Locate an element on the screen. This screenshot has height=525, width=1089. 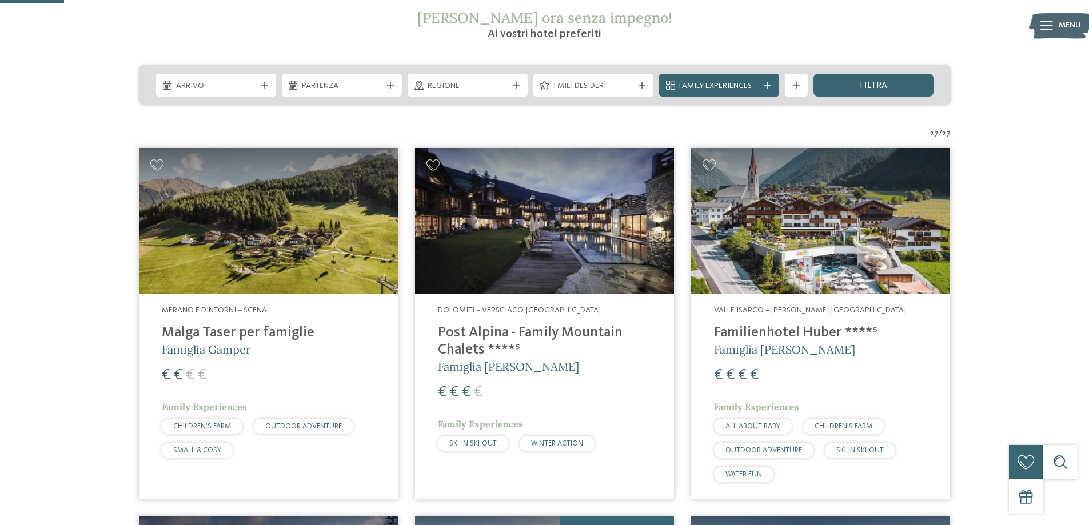
span: Partenza is located at coordinates (342, 86).